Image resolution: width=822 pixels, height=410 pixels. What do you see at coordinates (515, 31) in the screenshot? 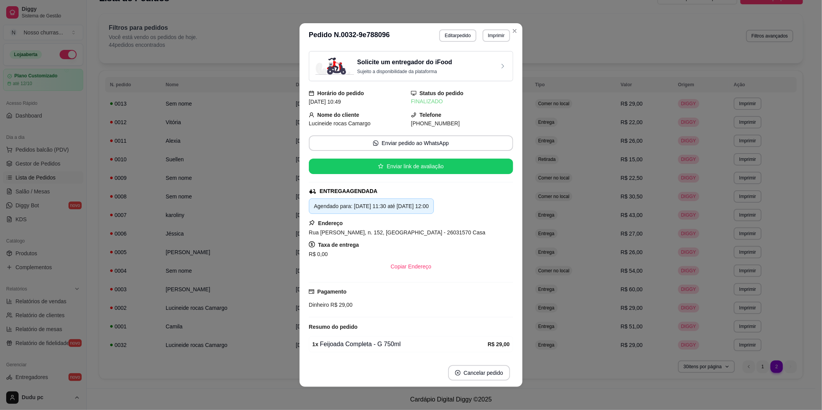
I see `button: Close` at bounding box center [515, 31].